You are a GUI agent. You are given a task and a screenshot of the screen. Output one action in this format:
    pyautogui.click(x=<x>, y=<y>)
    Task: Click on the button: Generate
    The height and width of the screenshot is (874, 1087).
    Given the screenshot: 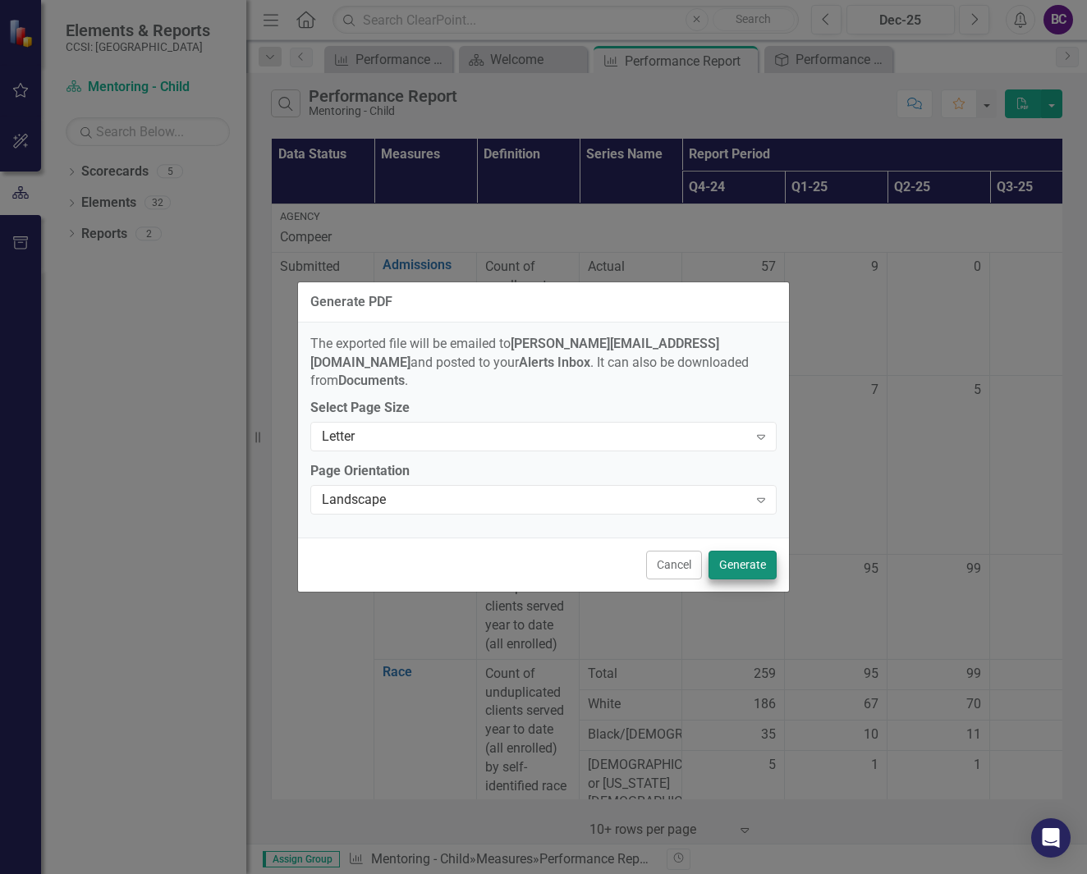 What is the action you would take?
    pyautogui.click(x=742, y=565)
    